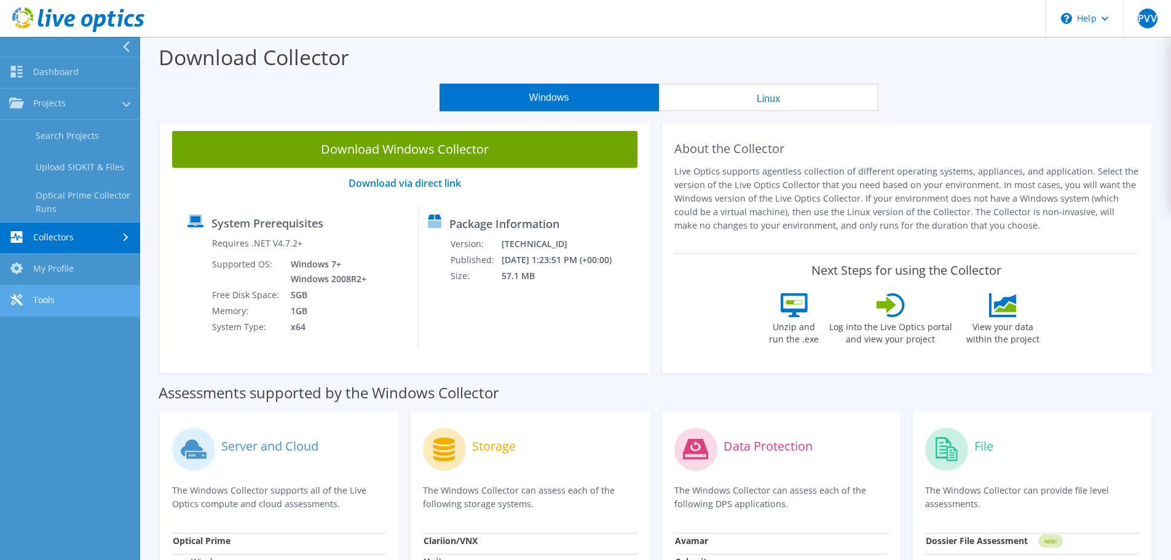 The width and height of the screenshot is (1171, 560). Describe the element at coordinates (977, 540) in the screenshot. I see `strong: Dossier File Assessment` at that location.